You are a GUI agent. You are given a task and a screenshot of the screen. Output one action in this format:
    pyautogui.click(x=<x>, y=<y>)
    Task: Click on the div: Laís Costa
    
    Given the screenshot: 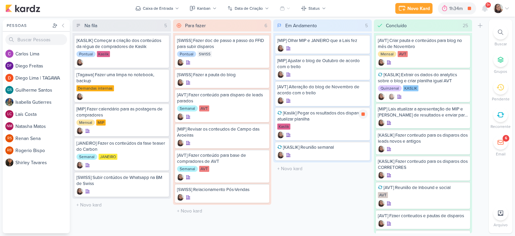 What is the action you would take?
    pyautogui.click(x=9, y=114)
    